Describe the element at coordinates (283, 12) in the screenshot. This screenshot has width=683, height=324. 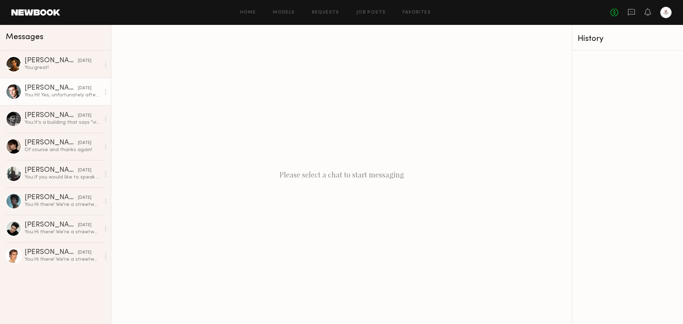
I see `a: Models` at that location.